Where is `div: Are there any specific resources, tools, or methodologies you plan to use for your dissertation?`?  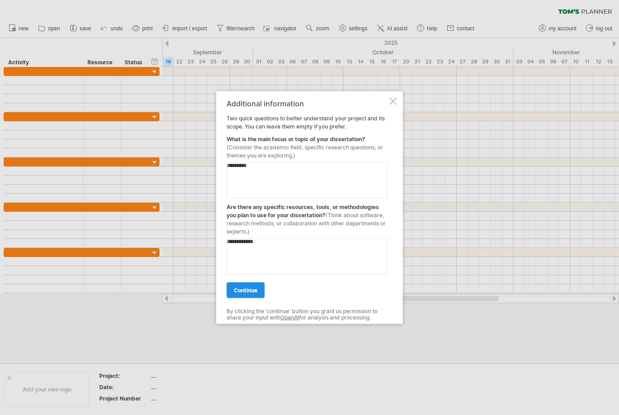
div: Are there any specific resources, tools, or methodologies you plan to use for your dissertation? is located at coordinates (307, 217).